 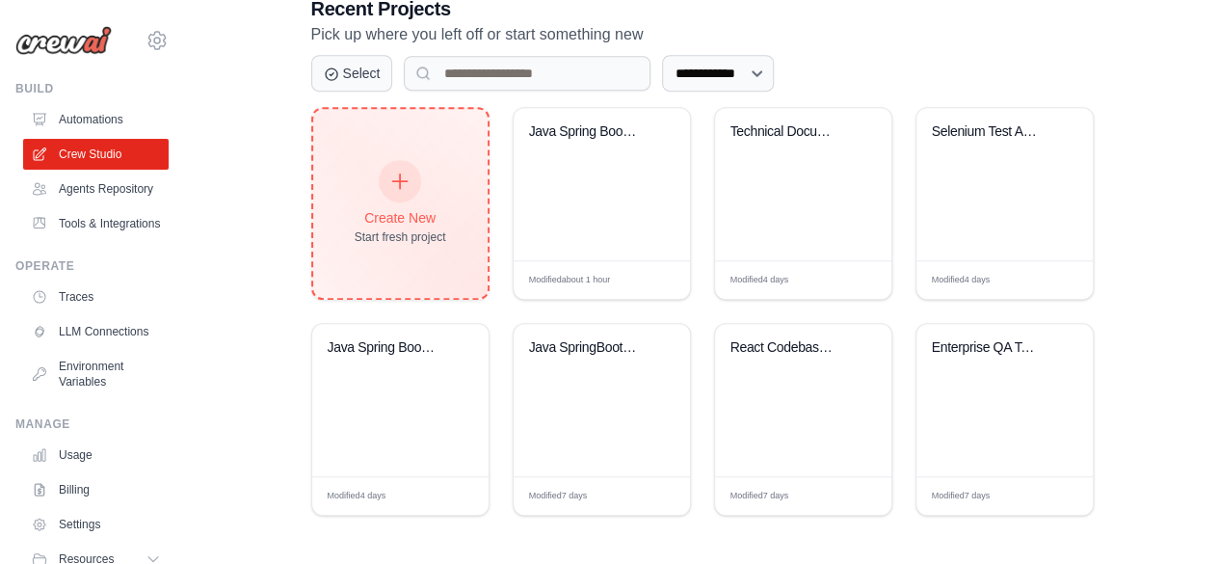 I want to click on a: Environment Variables, so click(x=95, y=374).